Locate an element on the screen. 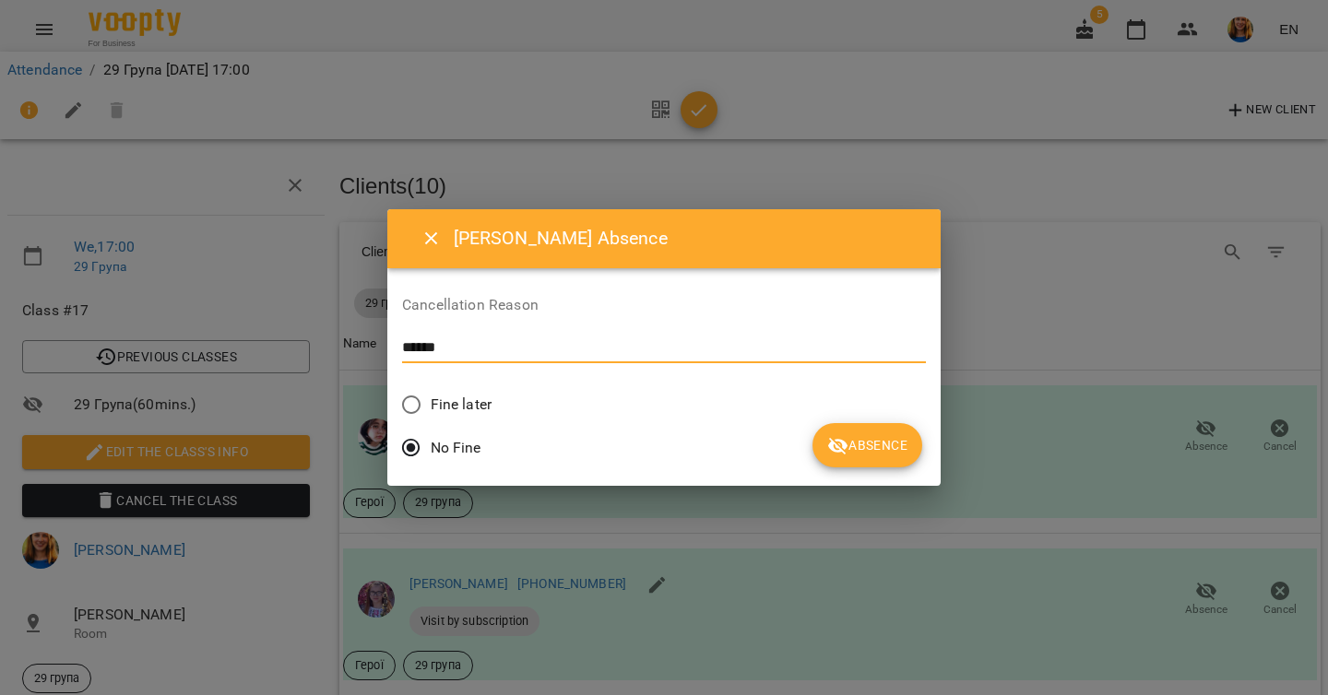 The image size is (1328, 695). button: Absence is located at coordinates (867, 445).